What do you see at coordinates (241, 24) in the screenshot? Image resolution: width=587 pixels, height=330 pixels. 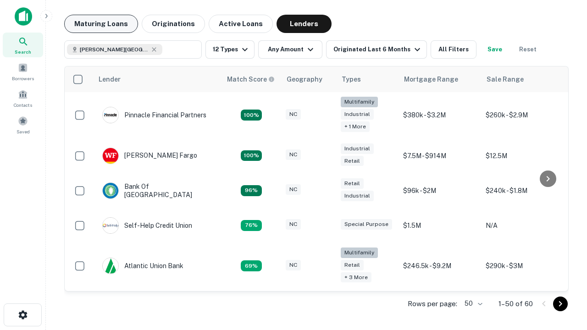 I see `button: Active Loans` at bounding box center [241, 24].